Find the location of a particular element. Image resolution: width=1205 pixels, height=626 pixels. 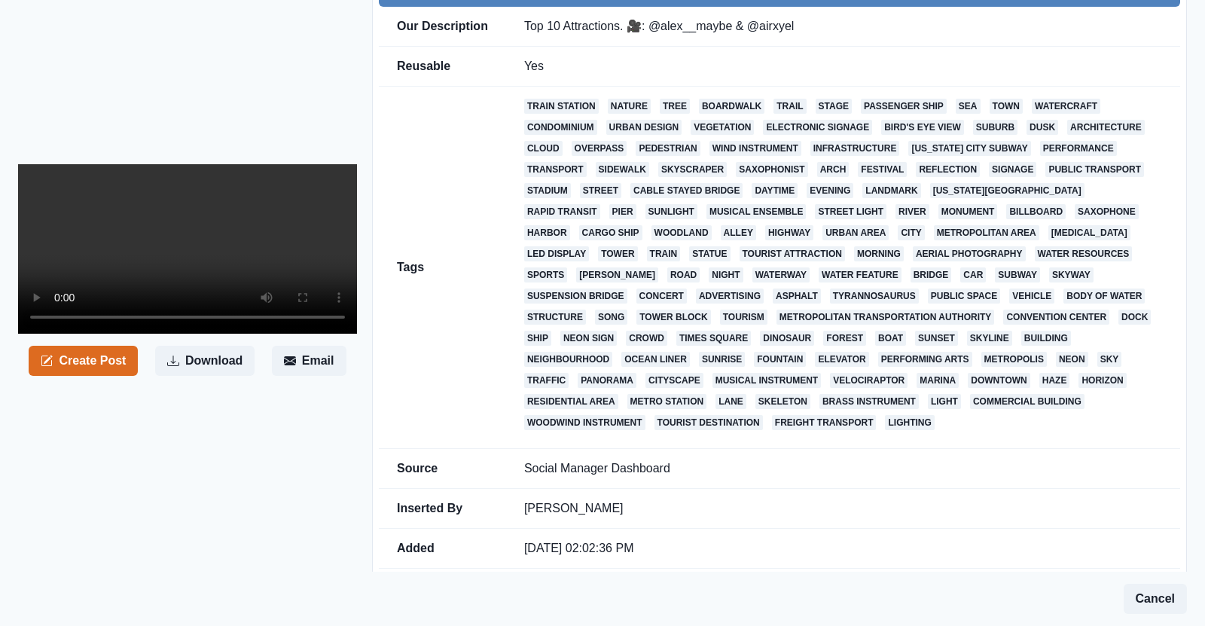

a: structure is located at coordinates (555, 317).